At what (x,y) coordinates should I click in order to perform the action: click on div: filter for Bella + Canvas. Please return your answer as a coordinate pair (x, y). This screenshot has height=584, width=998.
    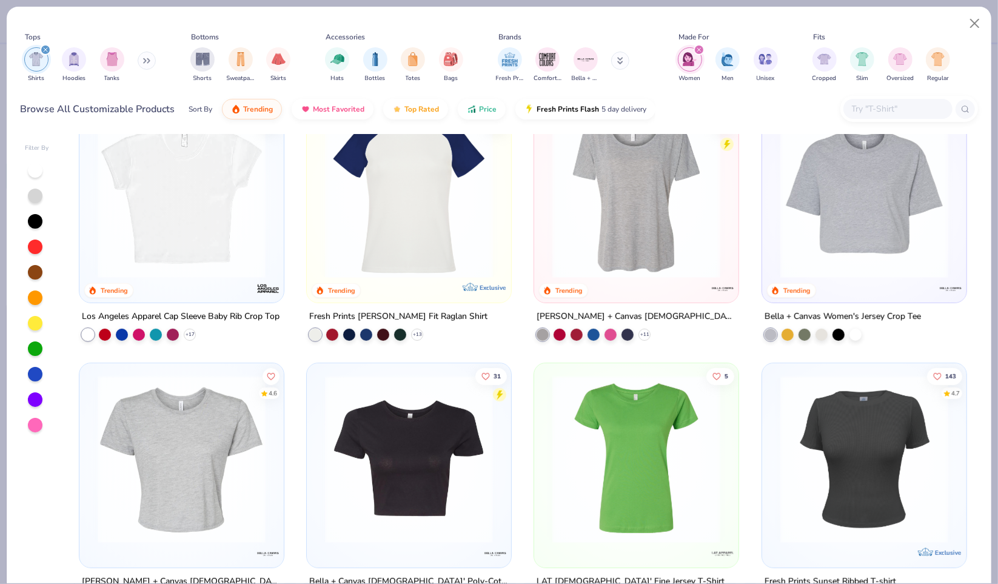
    Looking at the image, I should click on (586, 65).